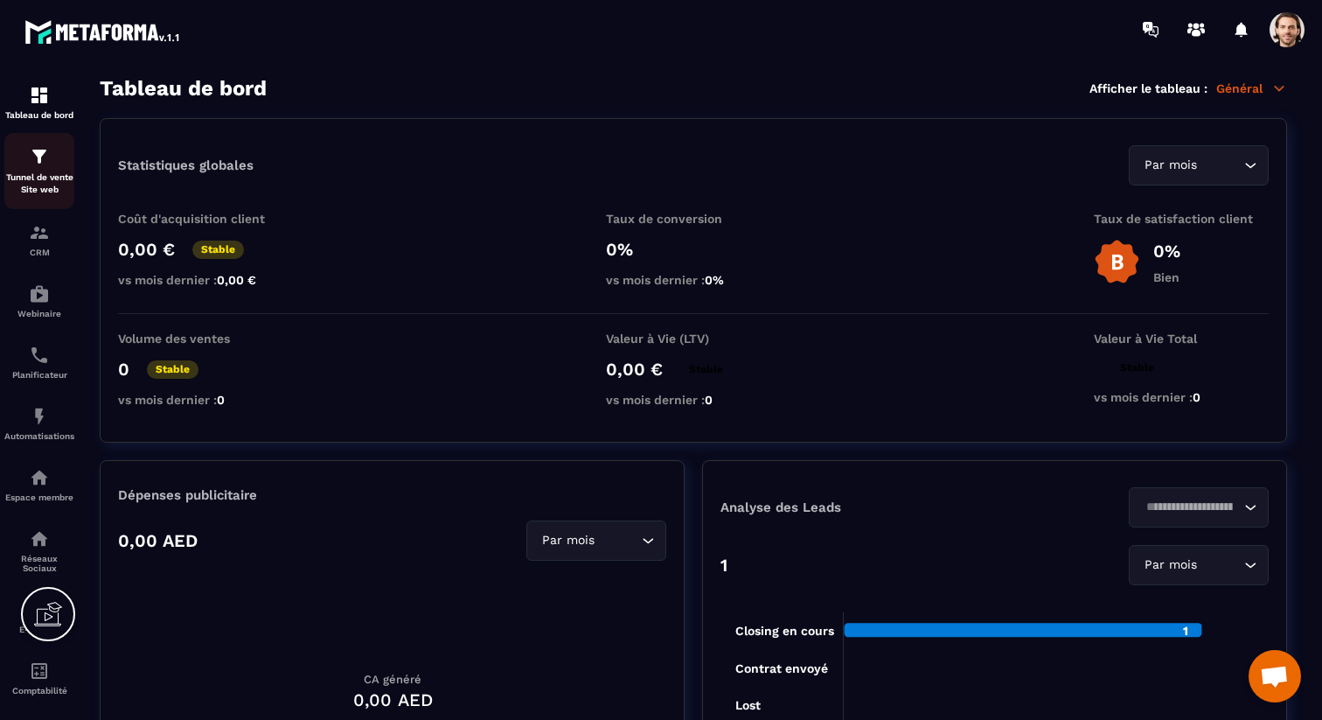 The image size is (1322, 720). Describe the element at coordinates (693, 219) in the screenshot. I see `p: Taux de conversion` at that location.